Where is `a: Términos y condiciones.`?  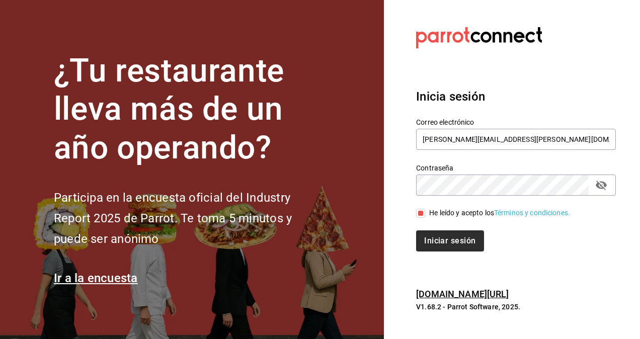 a: Términos y condiciones. is located at coordinates (532, 213).